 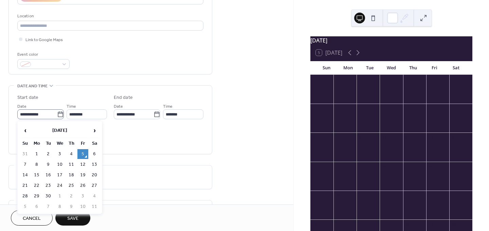 What do you see at coordinates (361, 195) in the screenshot?
I see `div: 30` at bounding box center [361, 195].